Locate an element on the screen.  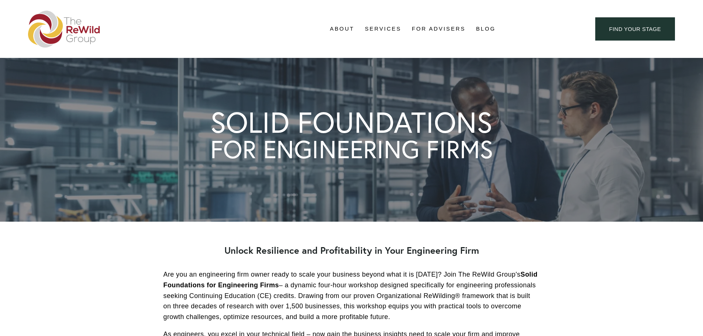
img: The ReWild Group is located at coordinates (64, 29).